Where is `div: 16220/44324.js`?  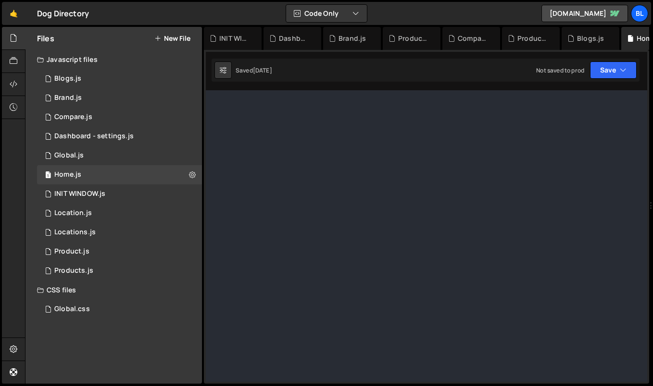 div: 16220/44324.js is located at coordinates (119, 271).